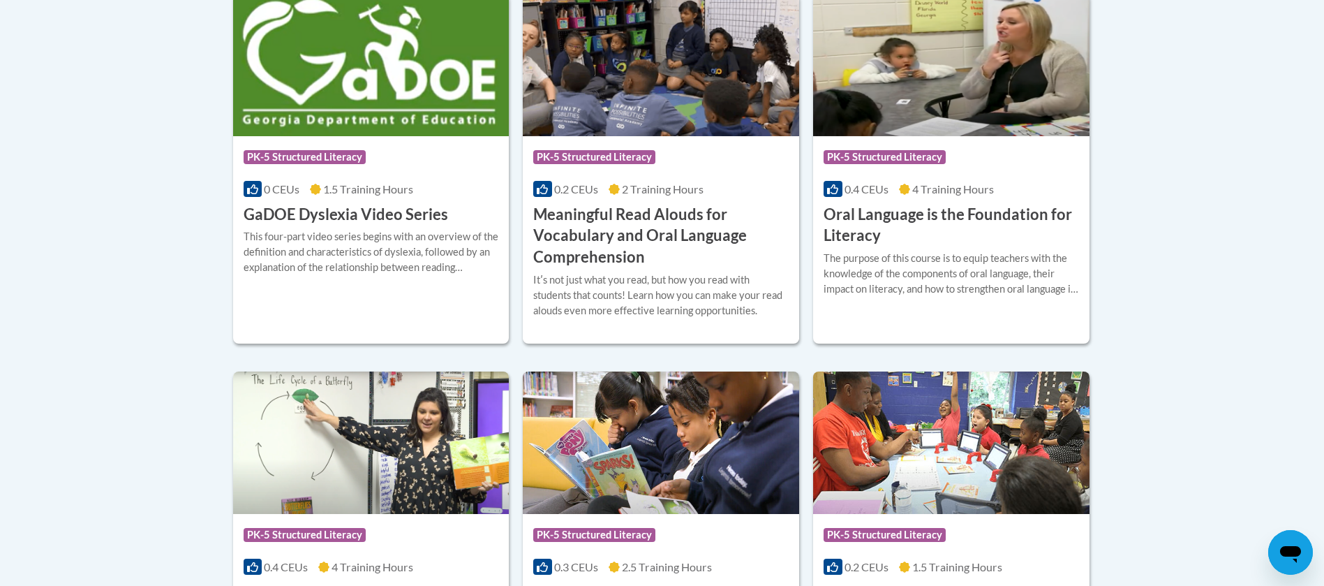 The height and width of the screenshot is (586, 1324). Describe the element at coordinates (662, 188) in the screenshot. I see `span: 2 Training Hours` at that location.